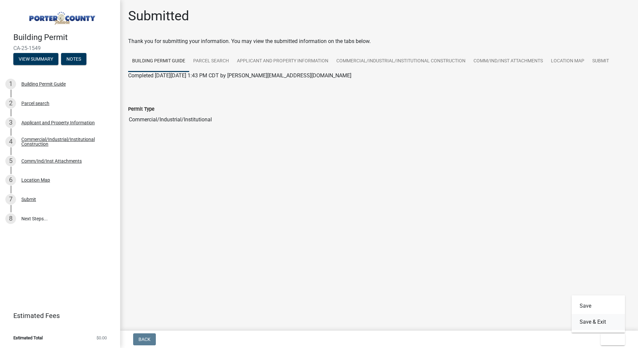 This screenshot has width=638, height=348. I want to click on div: 1, so click(11, 84).